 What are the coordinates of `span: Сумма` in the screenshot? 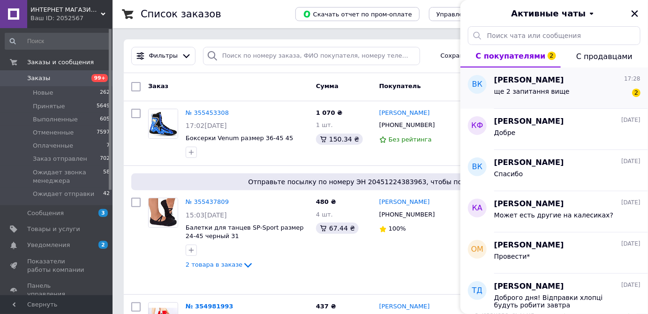 It's located at (327, 86).